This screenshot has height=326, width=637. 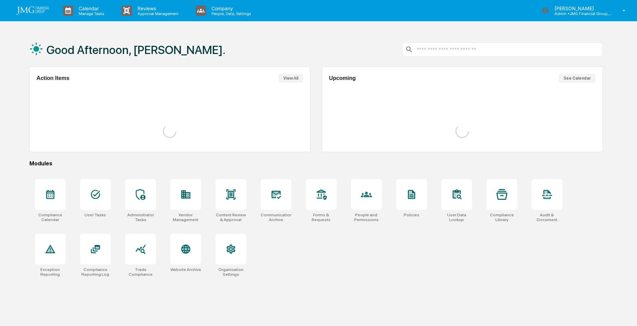 What do you see at coordinates (577, 78) in the screenshot?
I see `button: See Calendar` at bounding box center [577, 78].